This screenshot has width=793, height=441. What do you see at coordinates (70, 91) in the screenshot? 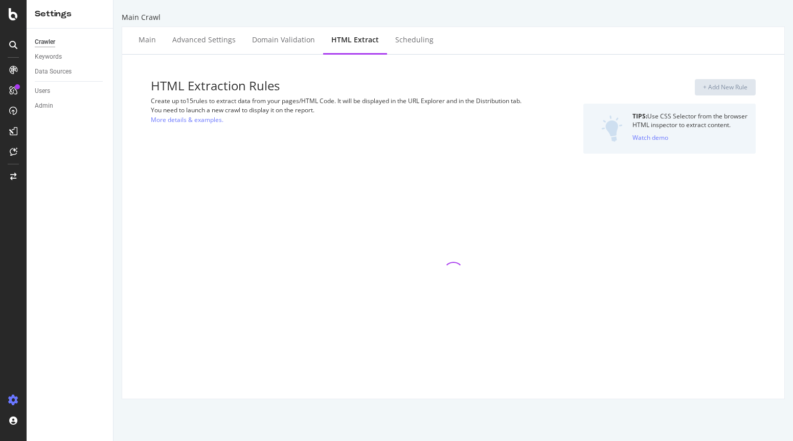
I see `a: Users` at bounding box center [70, 91].